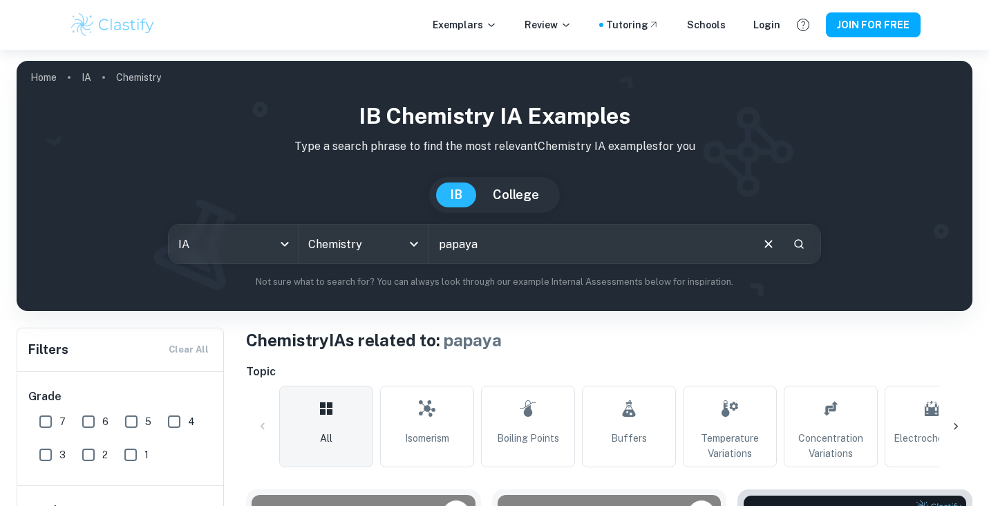 The width and height of the screenshot is (989, 506). What do you see at coordinates (706, 25) in the screenshot?
I see `div: Schools` at bounding box center [706, 25].